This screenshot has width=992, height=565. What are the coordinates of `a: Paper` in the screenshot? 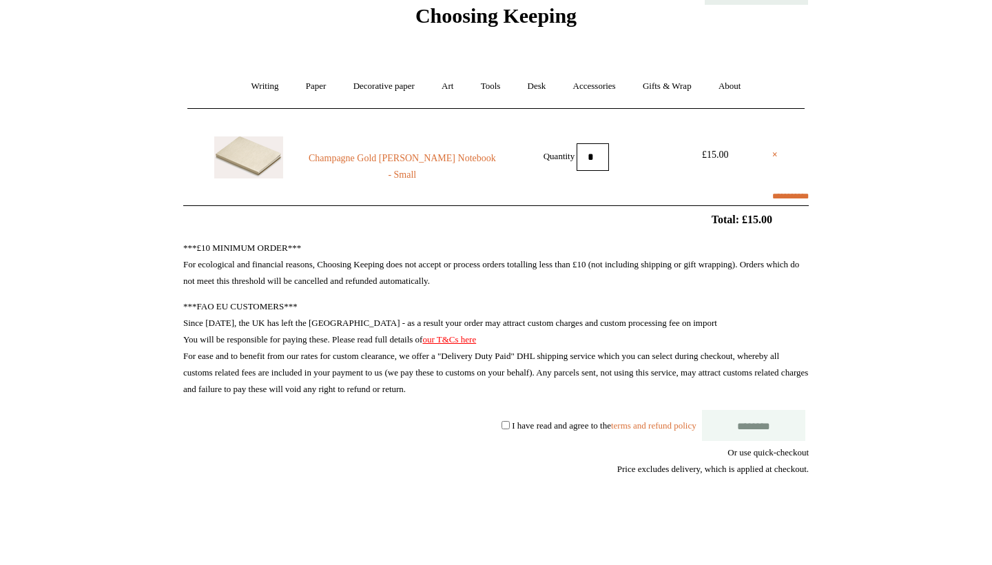 It's located at (316, 86).